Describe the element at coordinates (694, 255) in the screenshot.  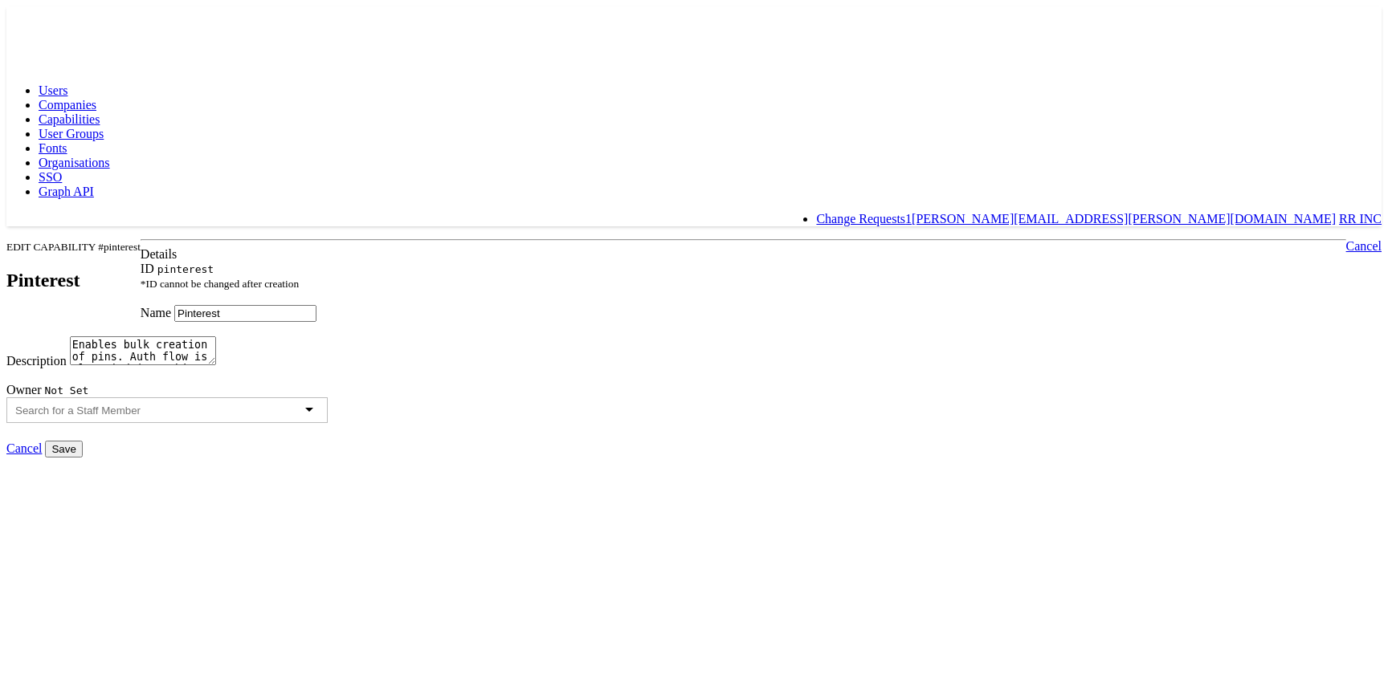
I see `div: Details` at that location.